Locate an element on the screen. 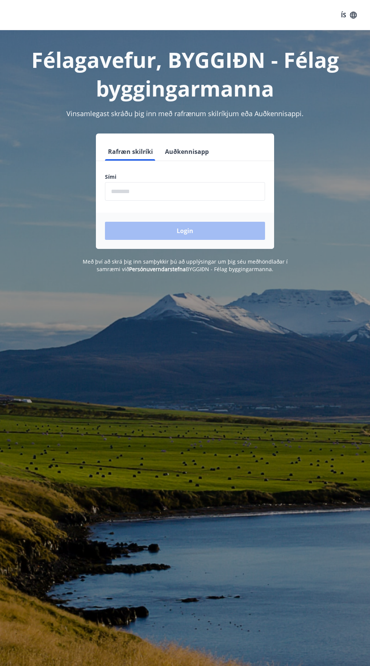 The width and height of the screenshot is (370, 666). h1: Félagavefur, BYGGIÐN - Félag byggingarmanna is located at coordinates (185, 74).